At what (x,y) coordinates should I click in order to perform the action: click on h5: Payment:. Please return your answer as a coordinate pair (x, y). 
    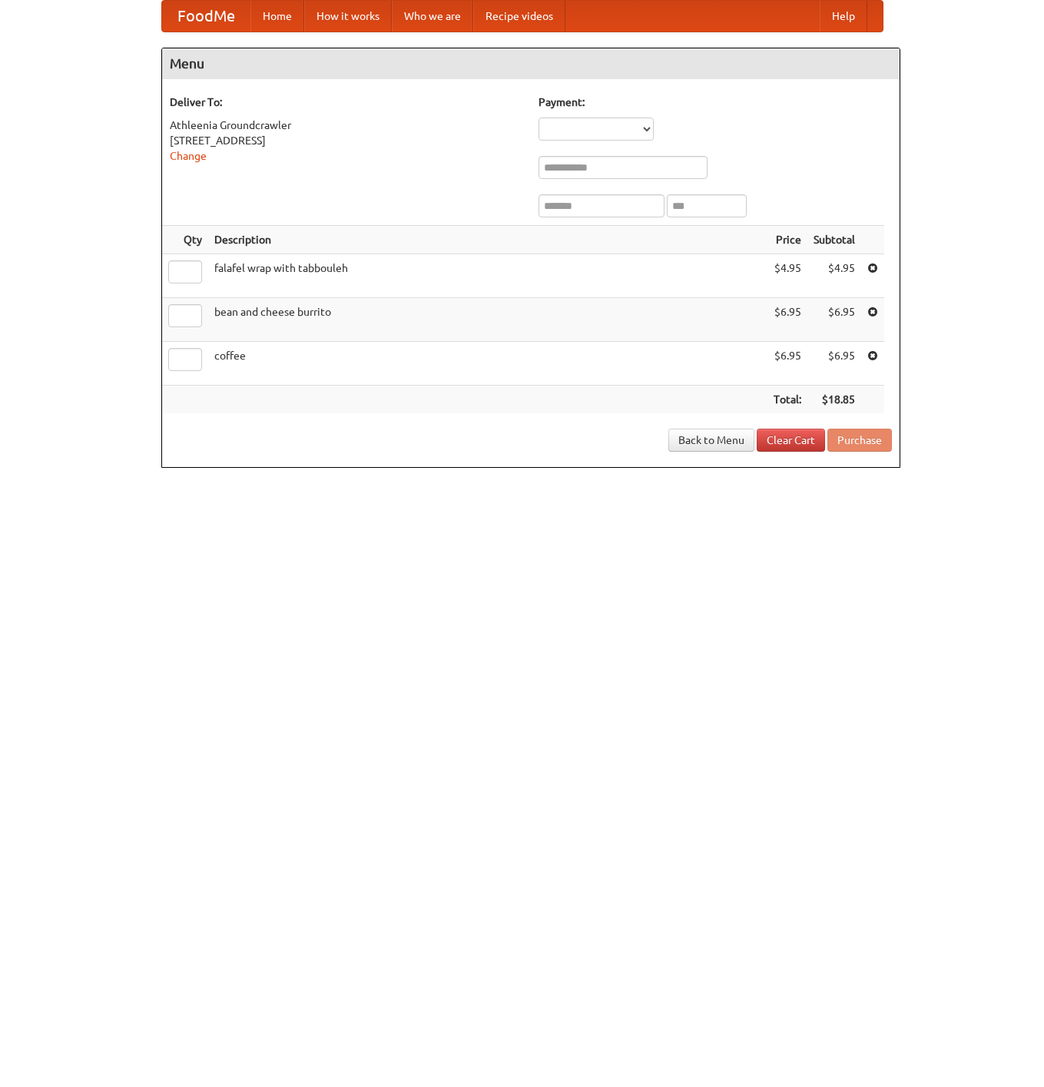
    Looking at the image, I should click on (715, 102).